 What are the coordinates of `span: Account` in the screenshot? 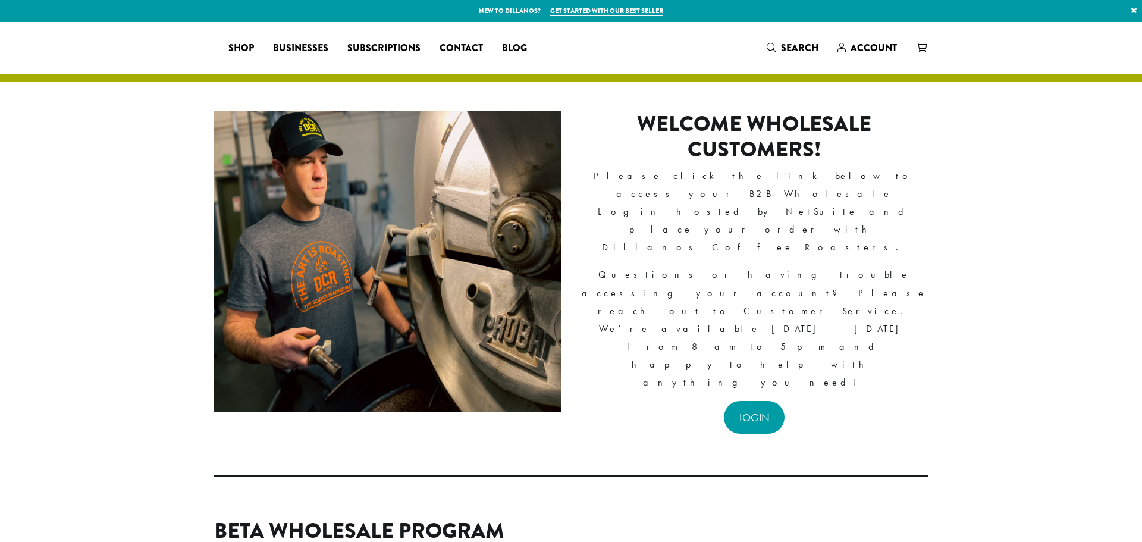 It's located at (874, 48).